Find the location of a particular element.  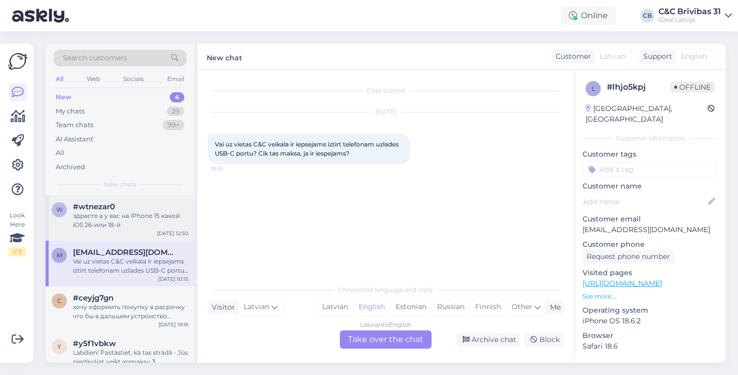

span: New chats is located at coordinates (120, 184).